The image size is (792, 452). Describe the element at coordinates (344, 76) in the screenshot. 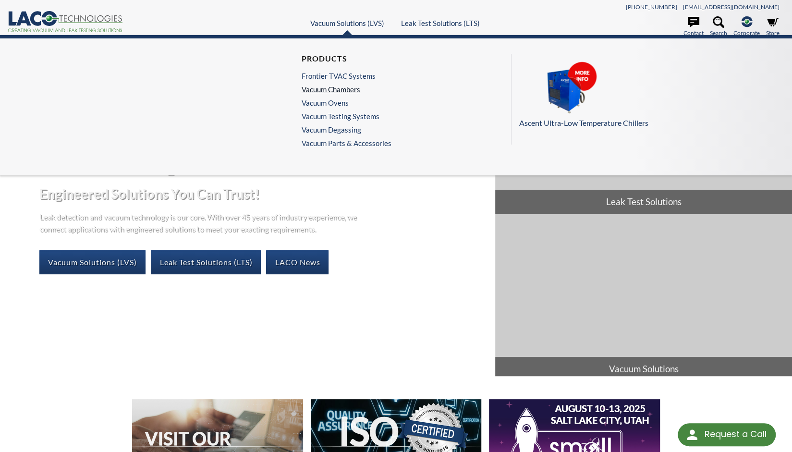

I see `a: Frontier TVAC Systems` at that location.